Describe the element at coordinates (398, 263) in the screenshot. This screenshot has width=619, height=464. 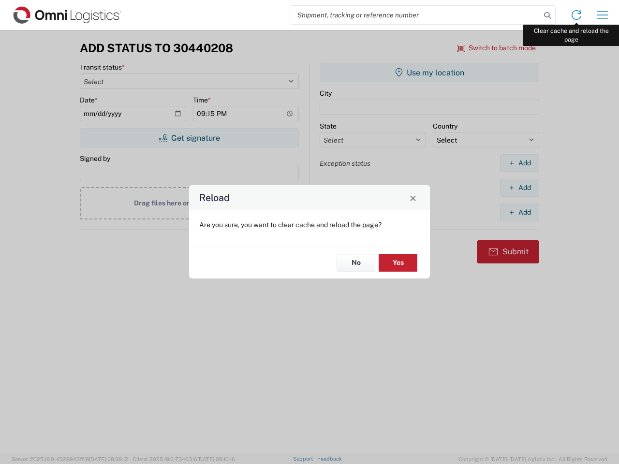
I see `button: Yes` at that location.